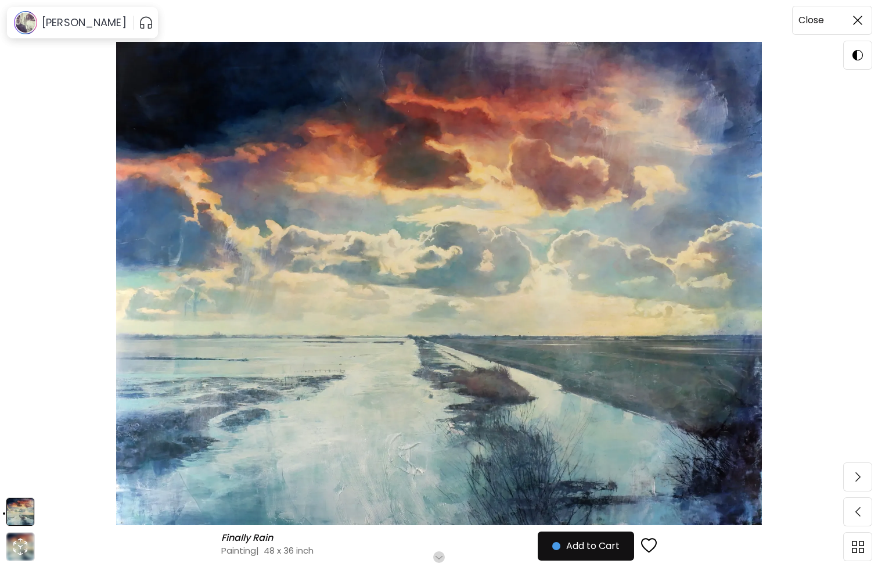 The width and height of the screenshot is (878, 567). Describe the element at coordinates (392, 550) in the screenshot. I see `h4: Painting | 48 x 36 inch` at that location.